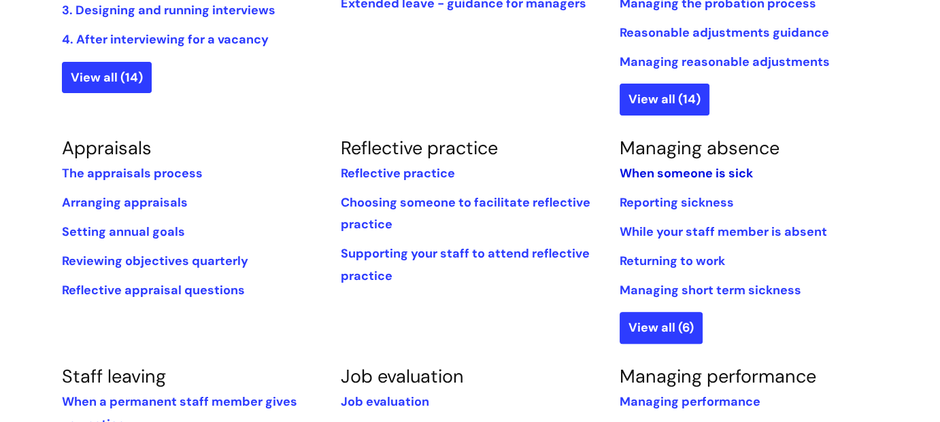 Image resolution: width=940 pixels, height=422 pixels. I want to click on a: The appraisals process, so click(132, 173).